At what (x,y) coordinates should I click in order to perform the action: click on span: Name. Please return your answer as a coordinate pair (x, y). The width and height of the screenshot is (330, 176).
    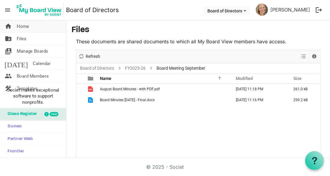
    Looking at the image, I should click on (106, 78).